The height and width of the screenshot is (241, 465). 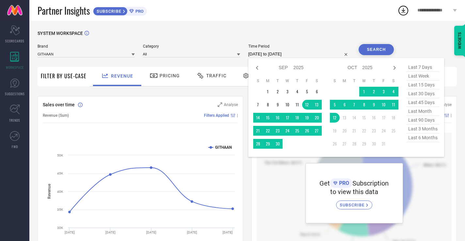 I want to click on text: GITHAAN, so click(x=223, y=147).